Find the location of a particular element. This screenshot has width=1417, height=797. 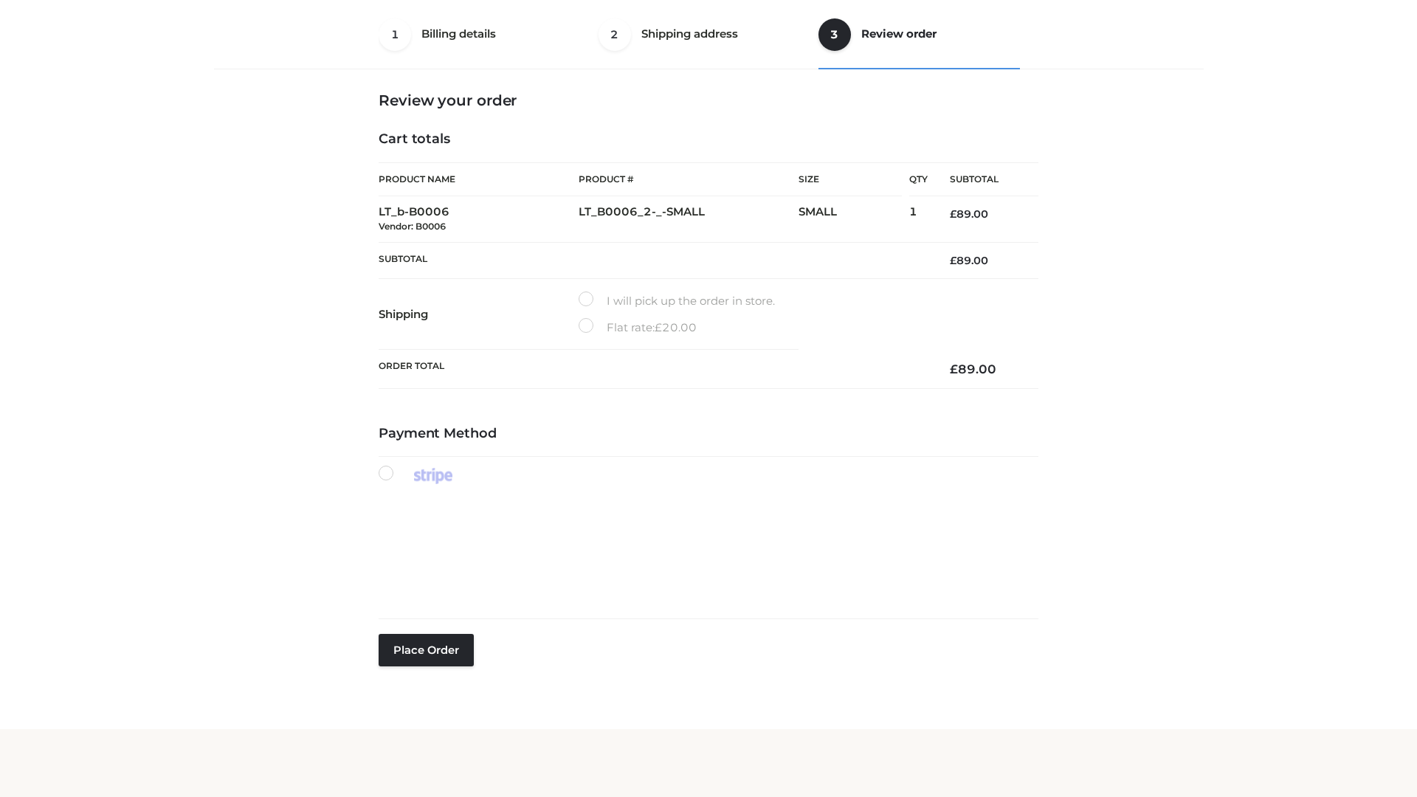

th: Product # is located at coordinates (688, 179).